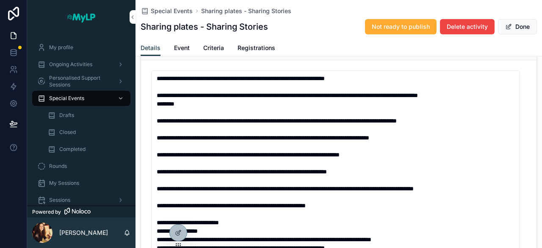 The width and height of the screenshot is (542, 248). I want to click on a: Rounds, so click(81, 166).